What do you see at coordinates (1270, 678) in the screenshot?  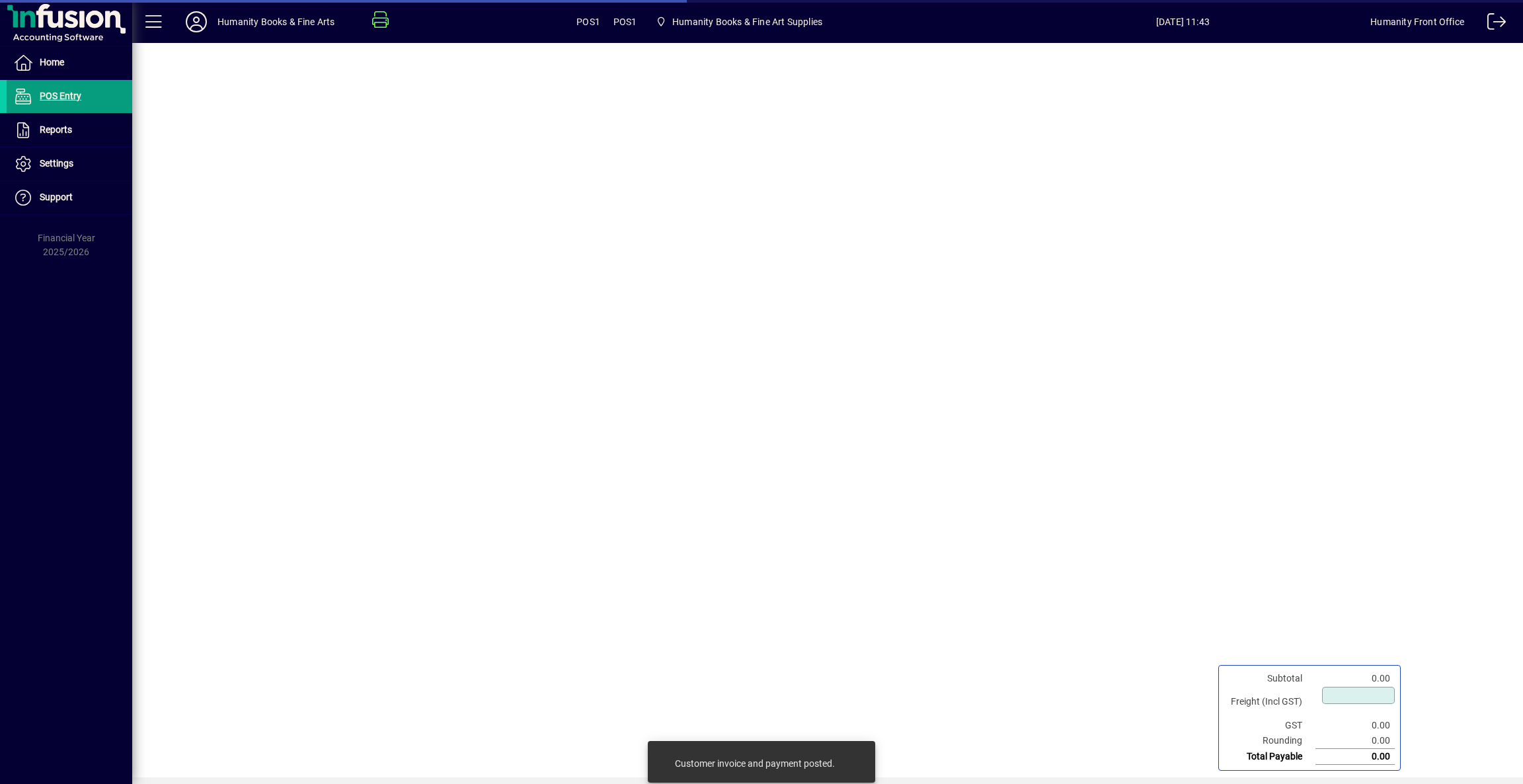 I see `td: Subtotal` at bounding box center [1270, 678].